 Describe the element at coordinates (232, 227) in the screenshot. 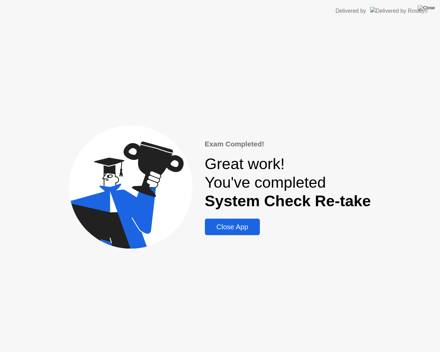

I see `button: Close App` at that location.